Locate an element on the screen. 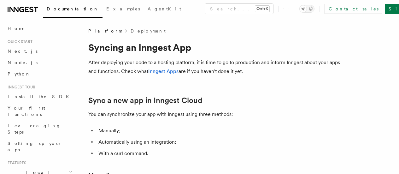 Image resolution: width=399 pixels, height=174 pixels. span: Python is located at coordinates (19, 74).